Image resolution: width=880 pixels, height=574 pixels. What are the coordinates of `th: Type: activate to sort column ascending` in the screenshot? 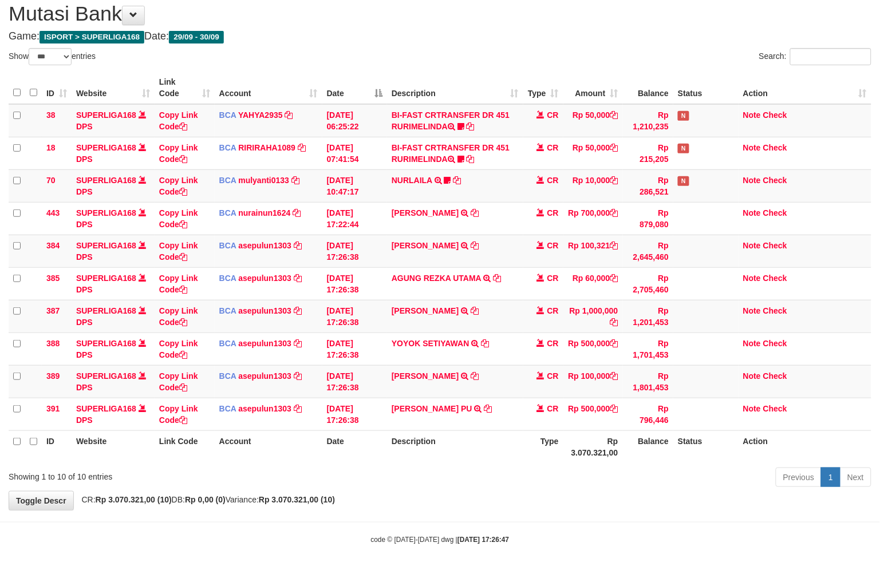 It's located at (543, 88).